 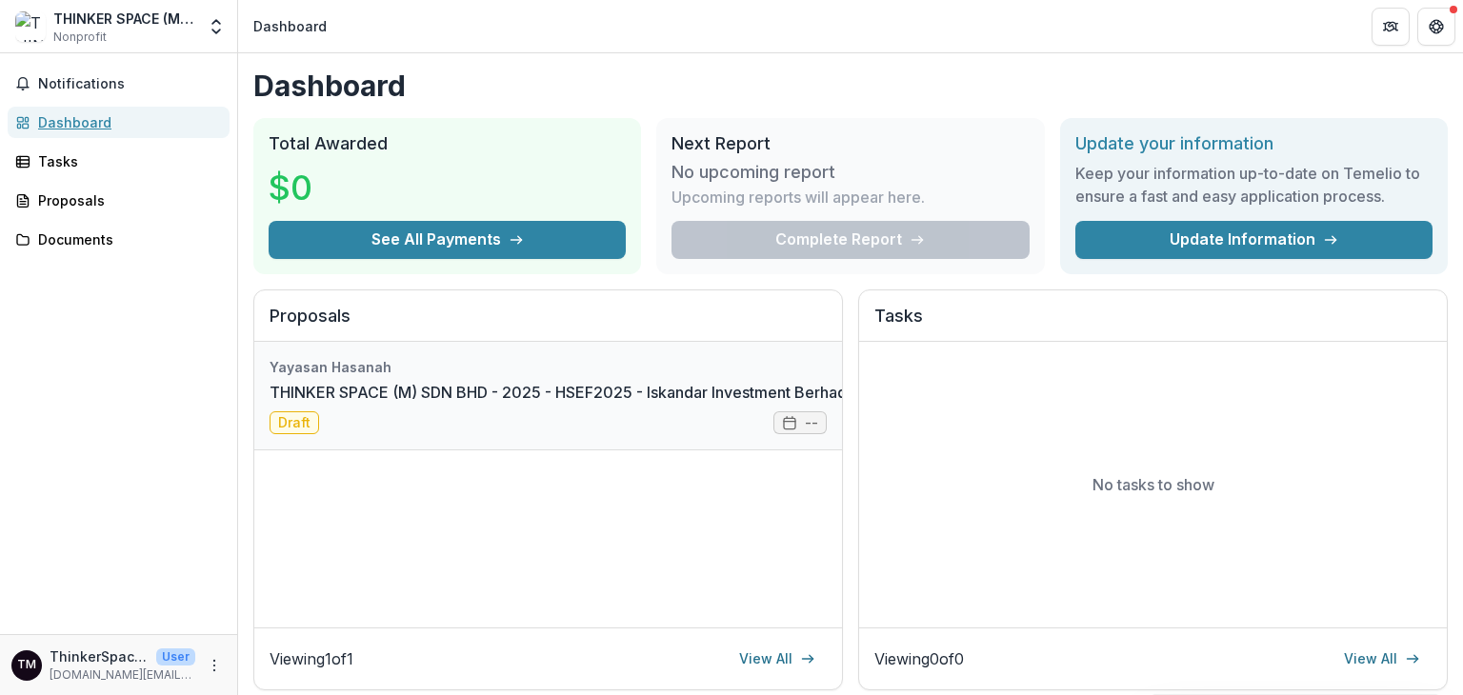 What do you see at coordinates (214, 666) in the screenshot?
I see `button: More` at bounding box center [214, 666].